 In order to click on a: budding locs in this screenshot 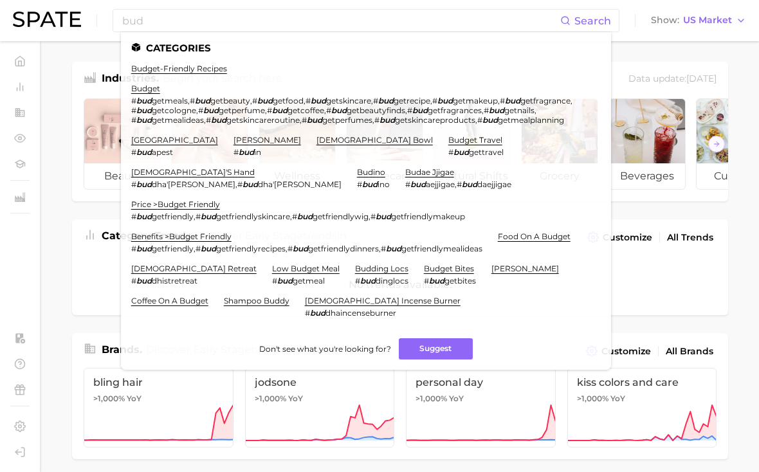, I will do `click(381, 268)`.